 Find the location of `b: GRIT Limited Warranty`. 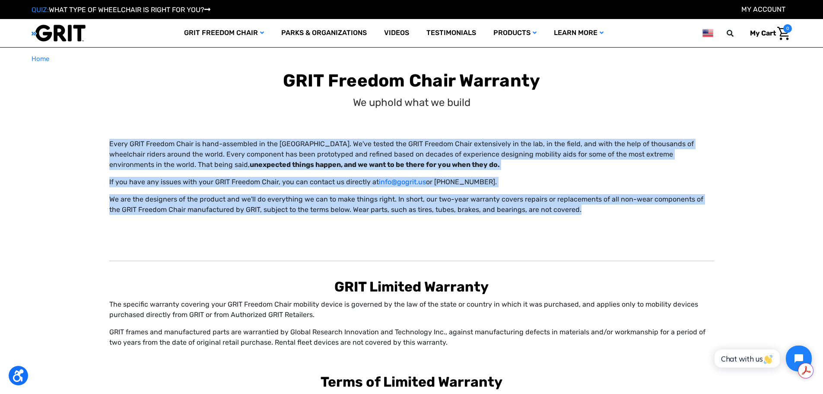

b: GRIT Limited Warranty is located at coordinates (411, 286).